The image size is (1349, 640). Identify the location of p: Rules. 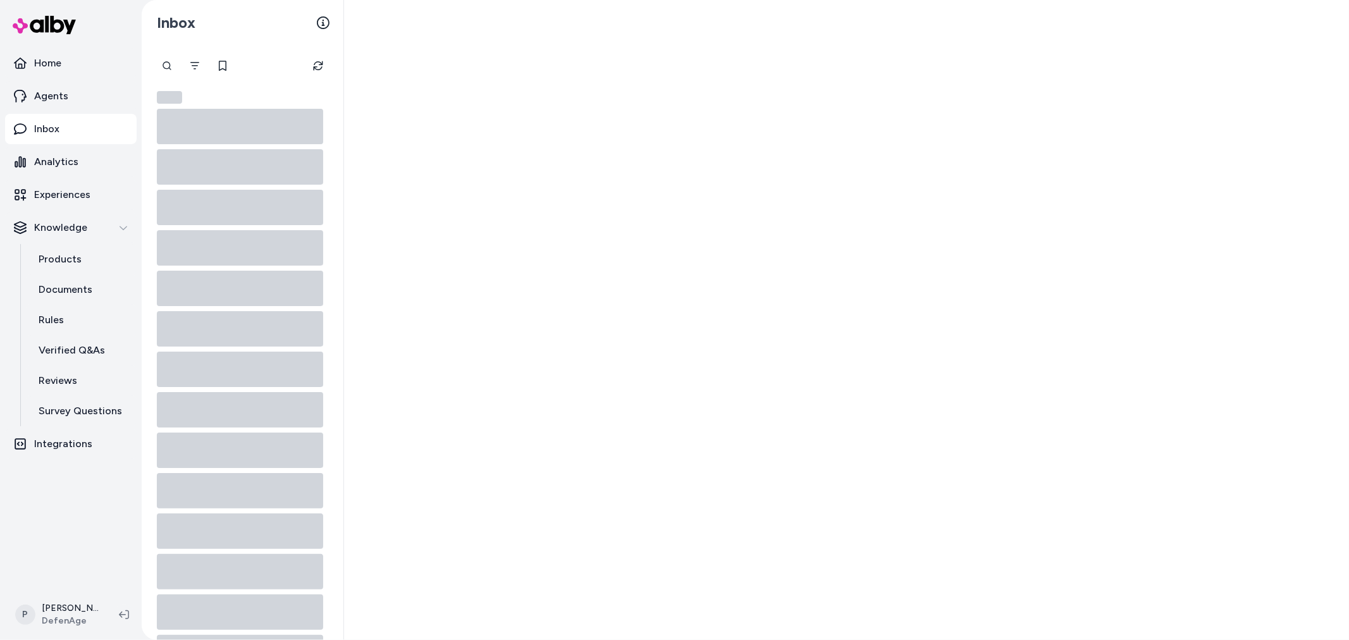
(51, 320).